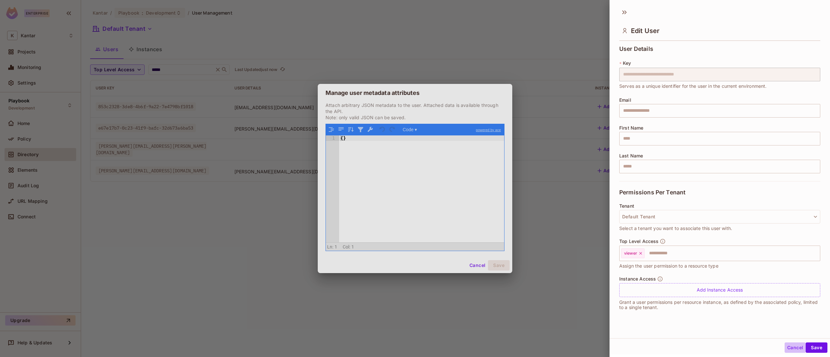 The image size is (830, 357). What do you see at coordinates (627, 206) in the screenshot?
I see `span: Tenant` at bounding box center [627, 206].